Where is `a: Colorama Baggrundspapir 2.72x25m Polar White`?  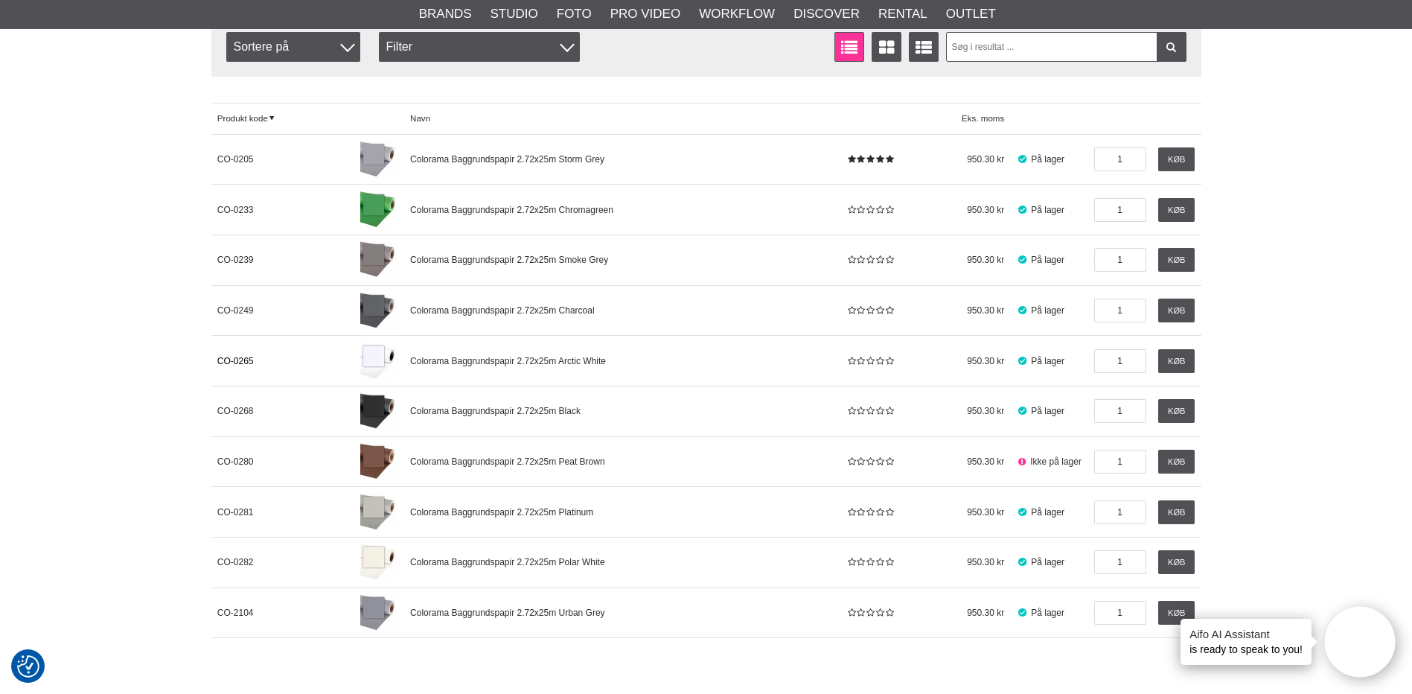 a: Colorama Baggrundspapir 2.72x25m Polar White is located at coordinates (622, 562).